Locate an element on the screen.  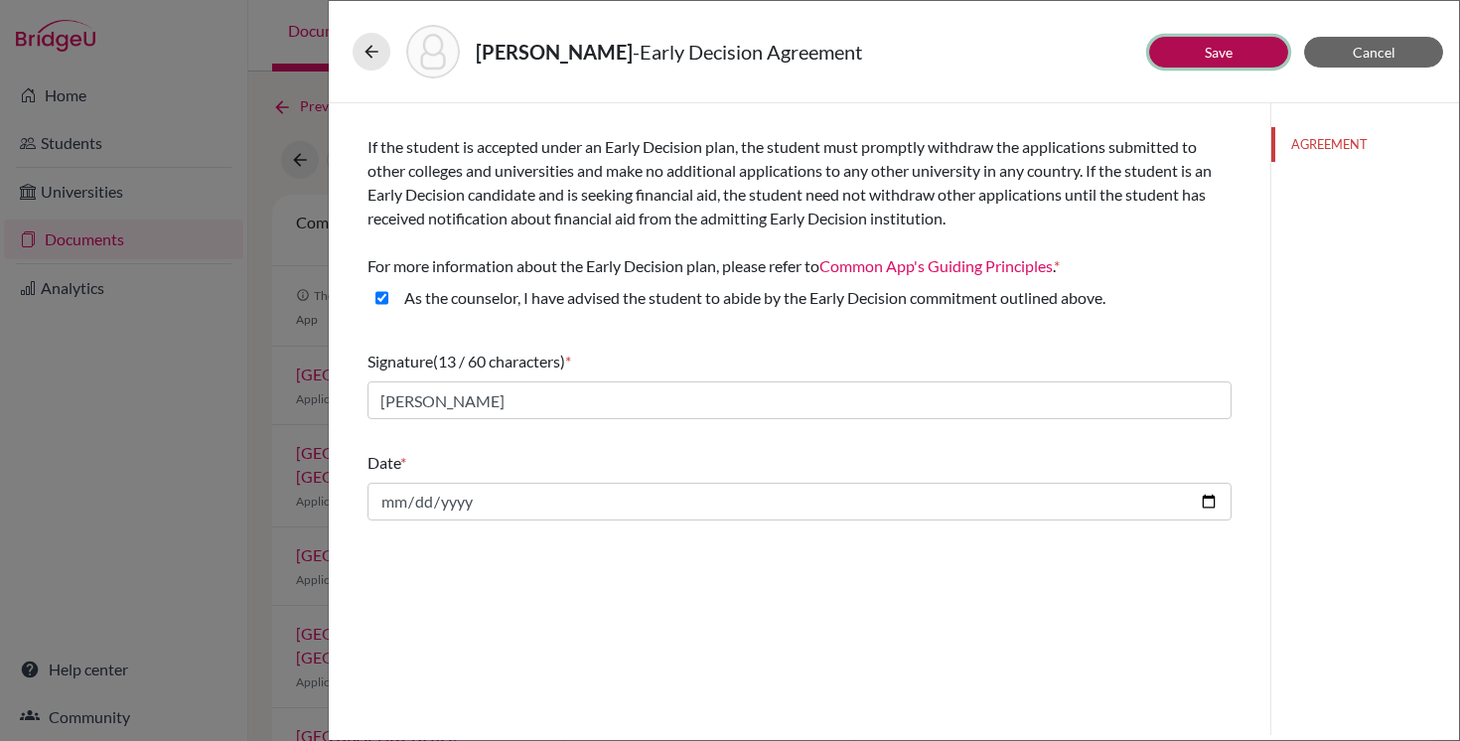
button: AGREEMENT is located at coordinates (1365, 144).